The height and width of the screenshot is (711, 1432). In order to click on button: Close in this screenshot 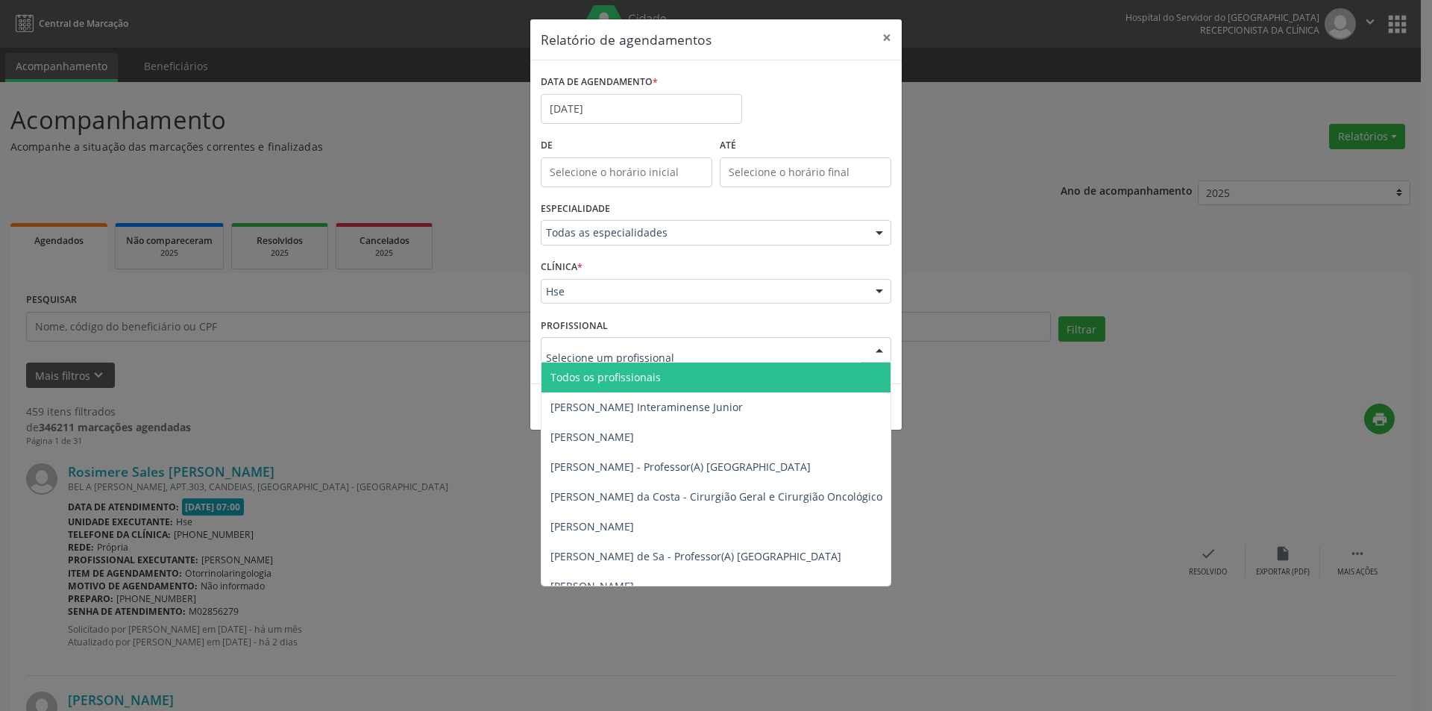, I will do `click(887, 37)`.